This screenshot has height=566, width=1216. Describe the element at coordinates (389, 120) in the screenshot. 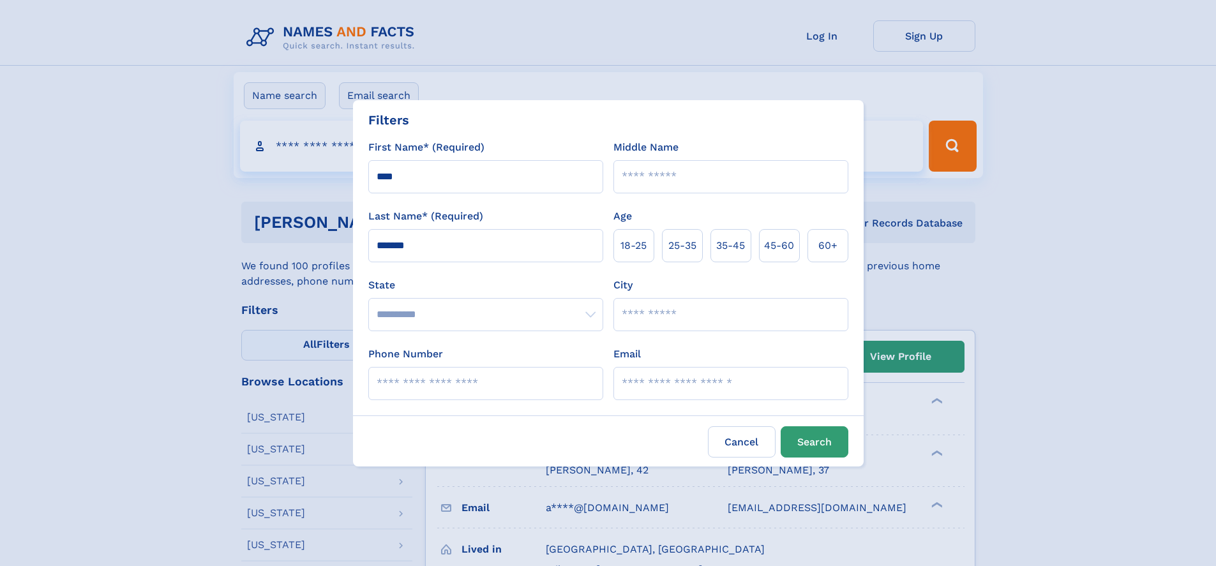

I see `div: Filters` at that location.